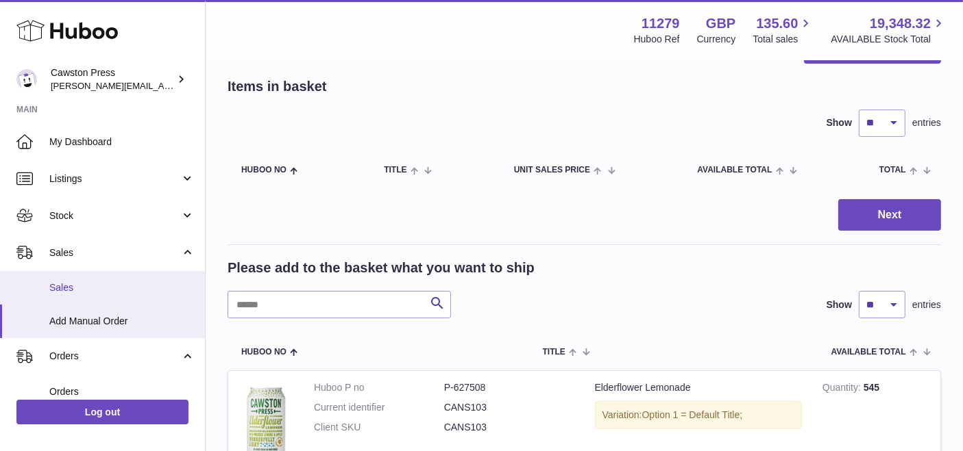  Describe the element at coordinates (888, 39) in the screenshot. I see `span: AVAILABLE Stock Total` at that location.